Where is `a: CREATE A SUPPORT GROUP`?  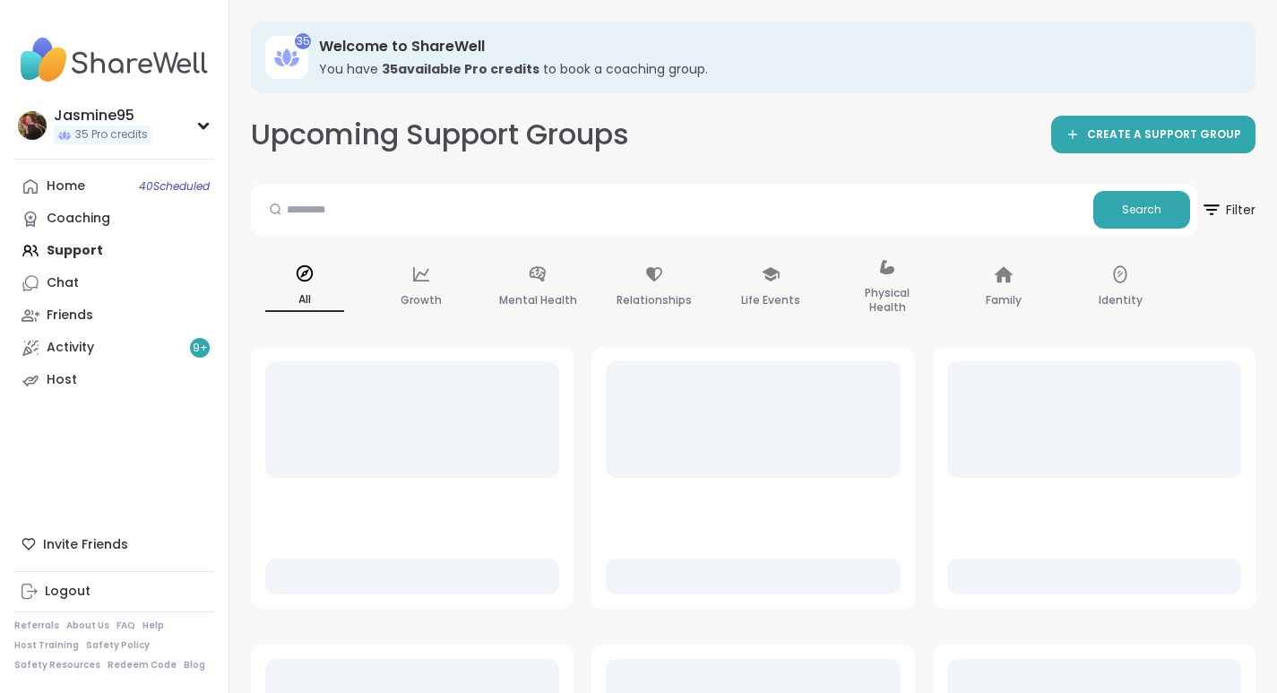
a: CREATE A SUPPORT GROUP is located at coordinates (1154, 134).